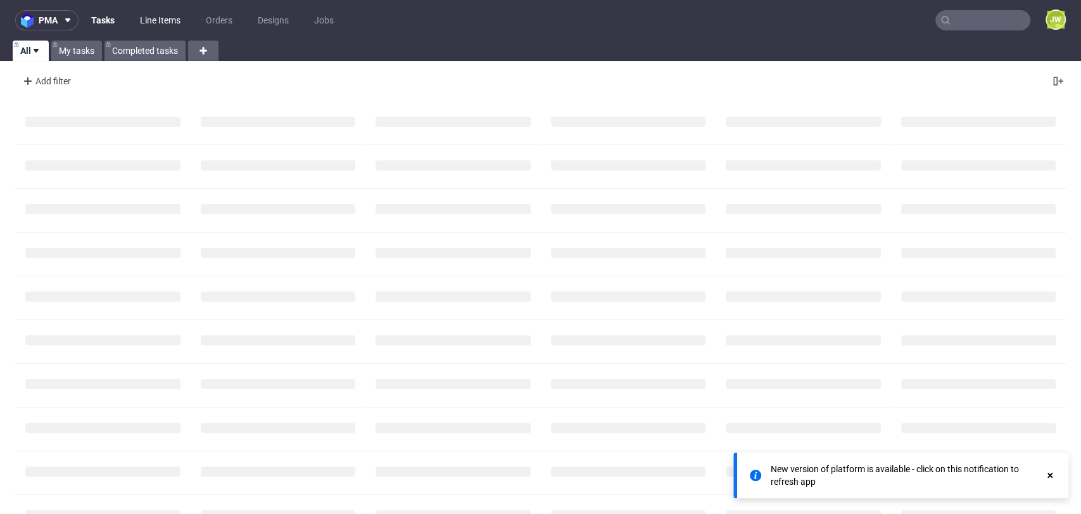 This screenshot has width=1081, height=514. I want to click on div: Add filter, so click(46, 81).